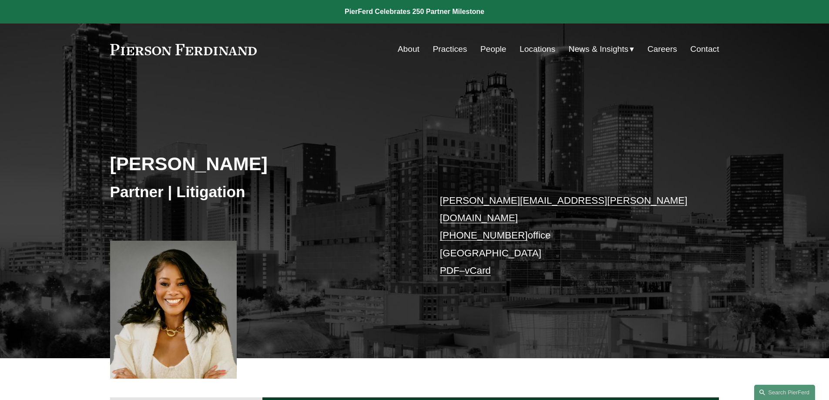 The height and width of the screenshot is (400, 829). Describe the element at coordinates (493, 49) in the screenshot. I see `a: People` at that location.